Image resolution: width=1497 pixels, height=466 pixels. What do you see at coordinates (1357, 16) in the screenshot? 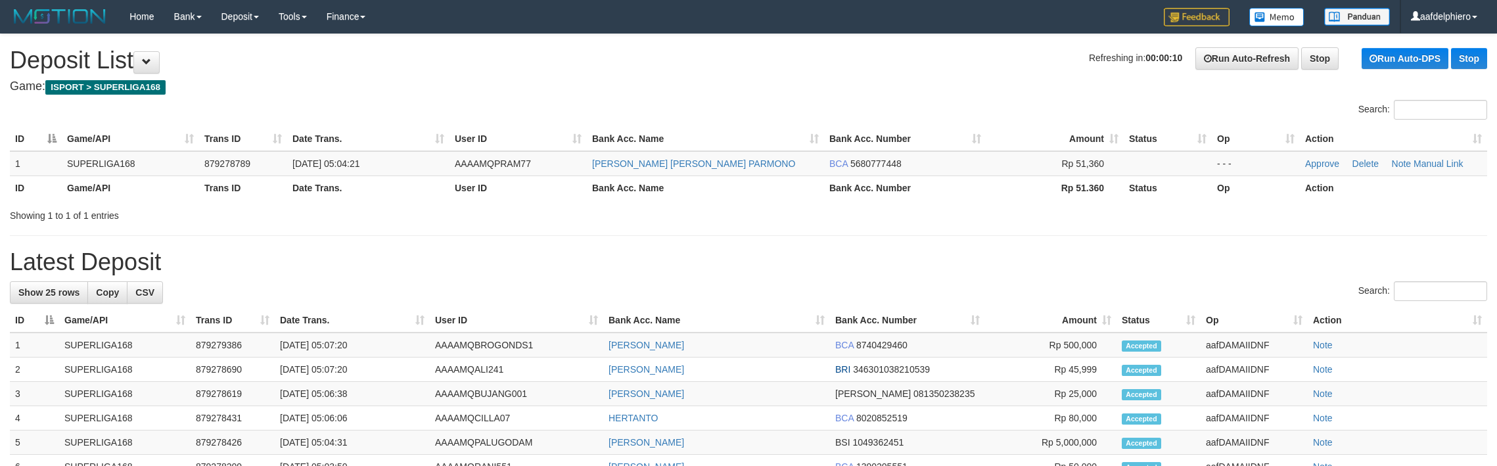
I see `img: panduan.png` at bounding box center [1357, 16].